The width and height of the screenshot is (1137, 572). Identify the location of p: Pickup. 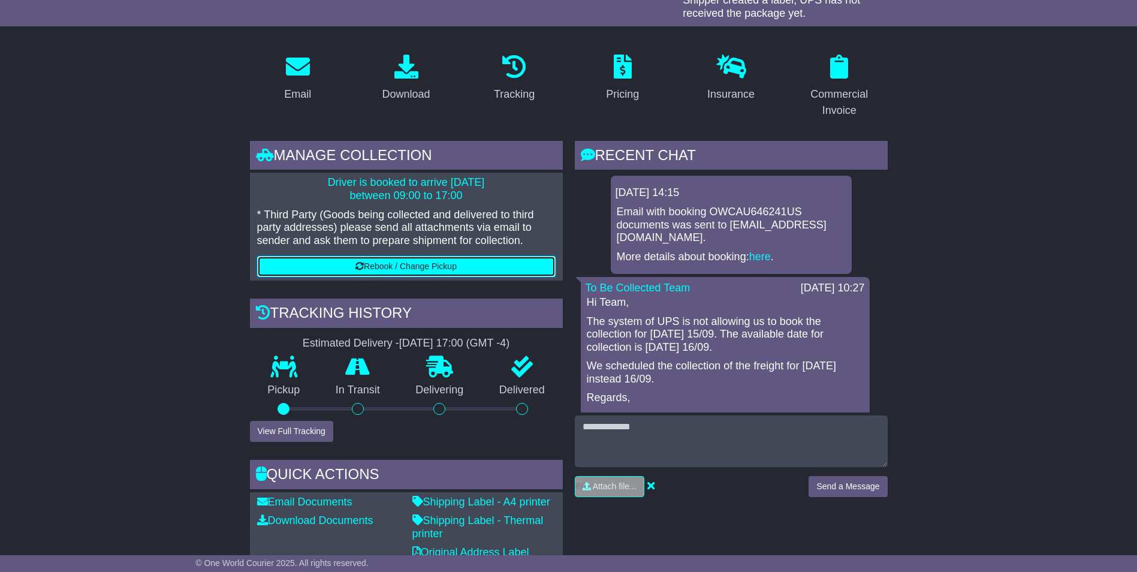
(284, 390).